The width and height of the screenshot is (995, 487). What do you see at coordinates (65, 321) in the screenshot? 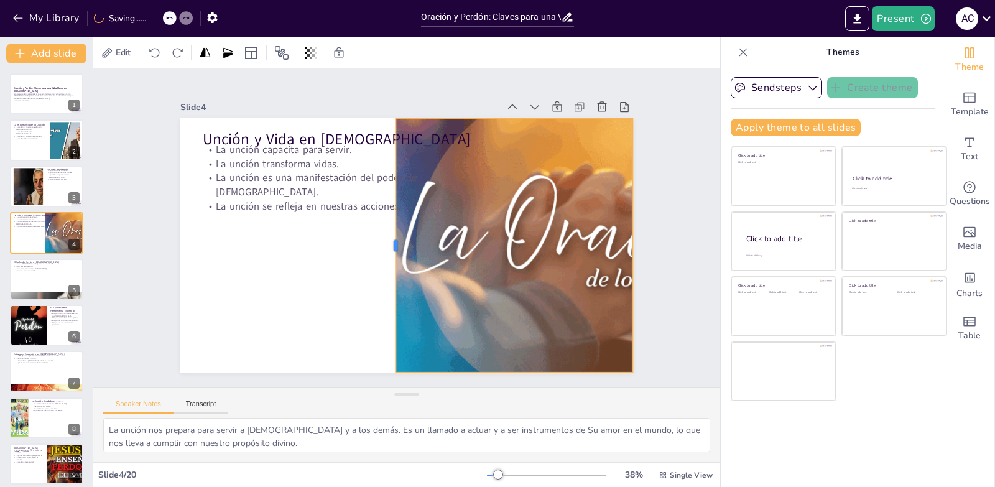
I see `p: El ayuno es un tiempo de reflexión.` at bounding box center [65, 321].